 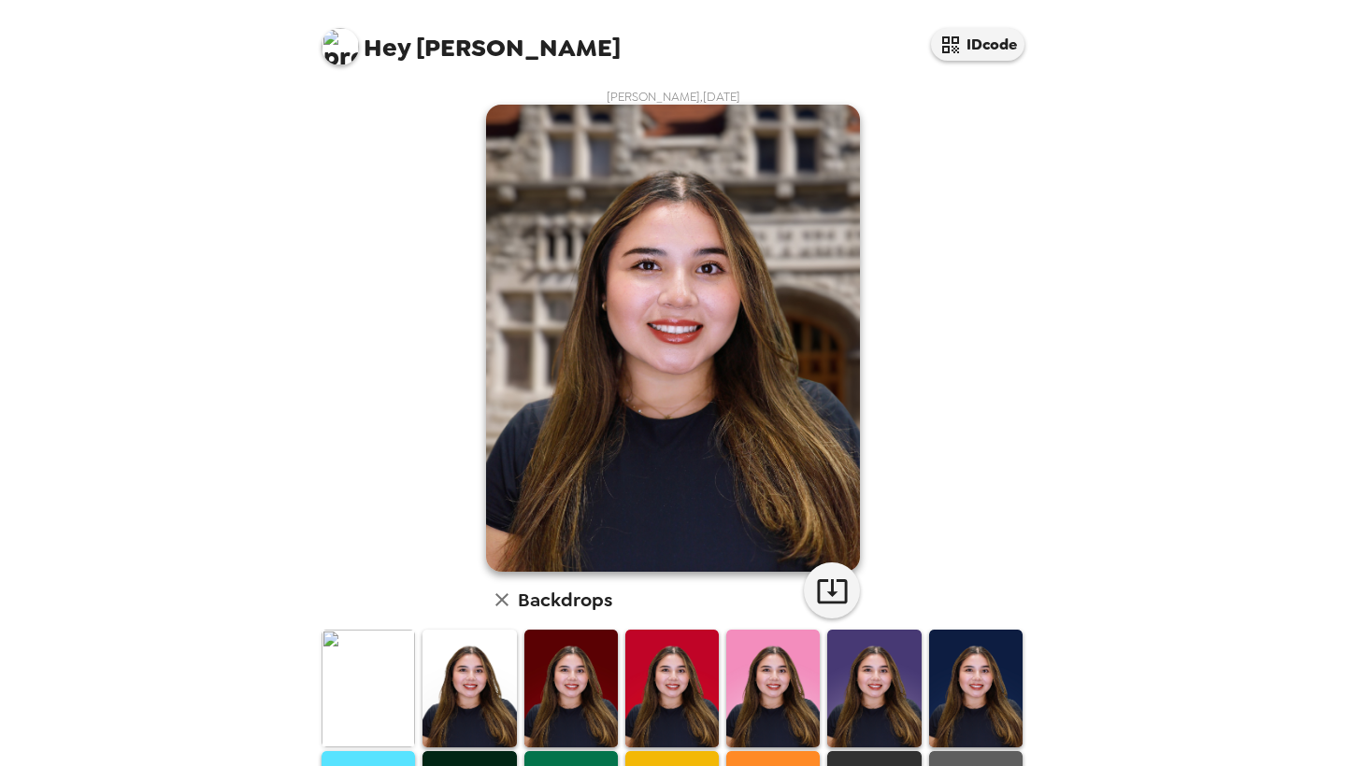 I want to click on img: user, so click(x=673, y=338).